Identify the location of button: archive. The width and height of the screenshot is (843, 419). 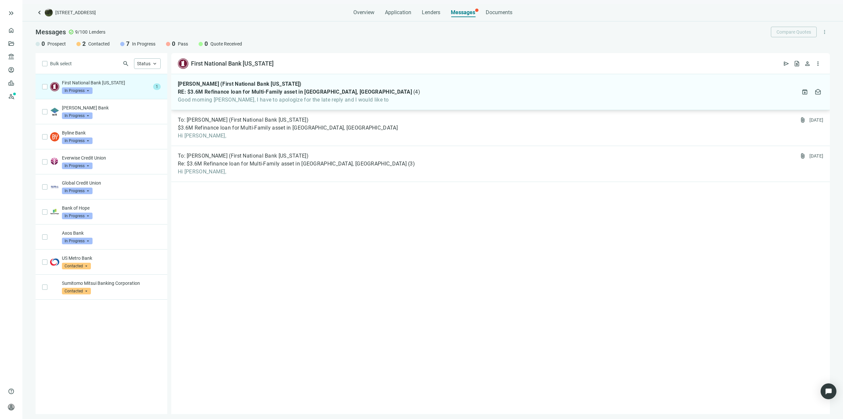
(805, 92).